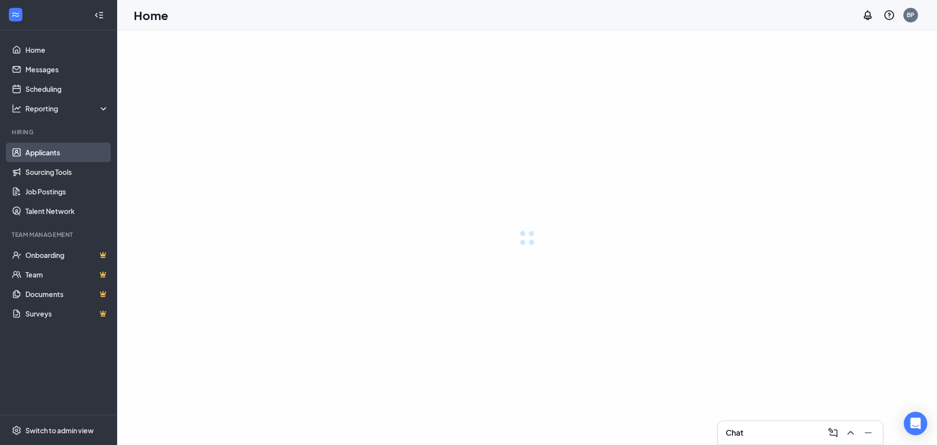 The width and height of the screenshot is (937, 445). Describe the element at coordinates (850, 433) in the screenshot. I see `button: ChevronUp` at that location.